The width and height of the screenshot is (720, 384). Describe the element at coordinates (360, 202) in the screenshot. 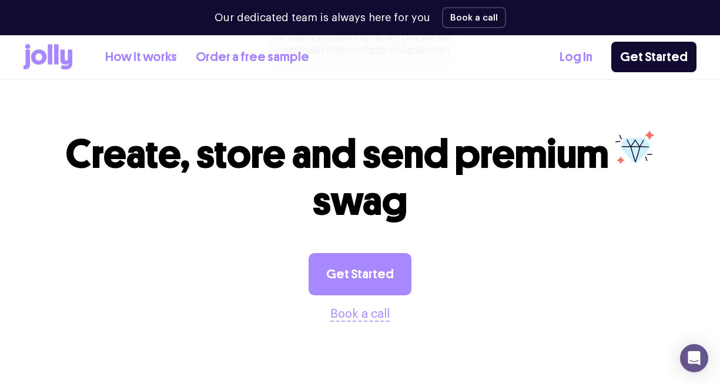

I see `span: swag` at that location.